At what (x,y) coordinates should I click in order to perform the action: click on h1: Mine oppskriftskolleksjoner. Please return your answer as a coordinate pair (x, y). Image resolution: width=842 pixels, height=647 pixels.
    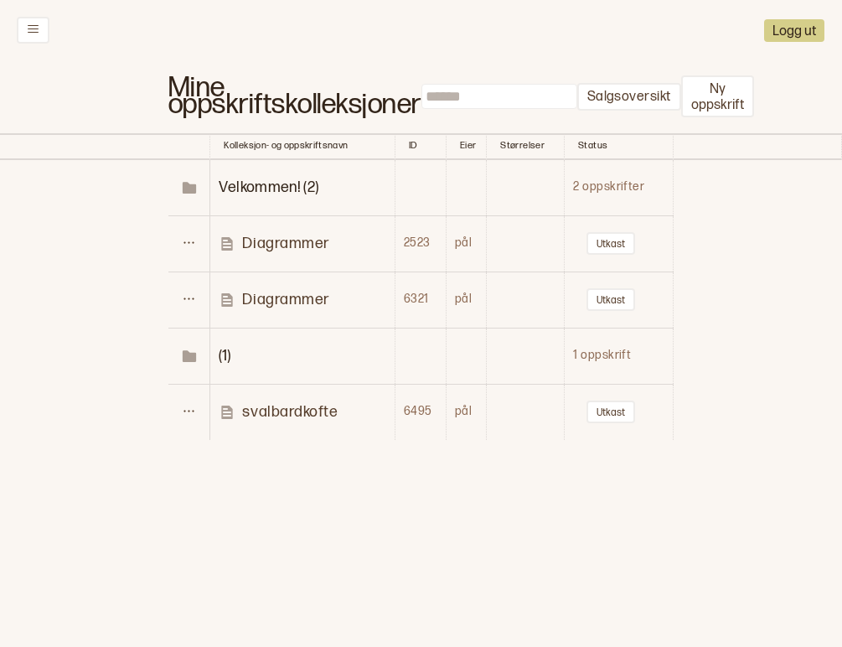
    Looking at the image, I should click on (295, 97).